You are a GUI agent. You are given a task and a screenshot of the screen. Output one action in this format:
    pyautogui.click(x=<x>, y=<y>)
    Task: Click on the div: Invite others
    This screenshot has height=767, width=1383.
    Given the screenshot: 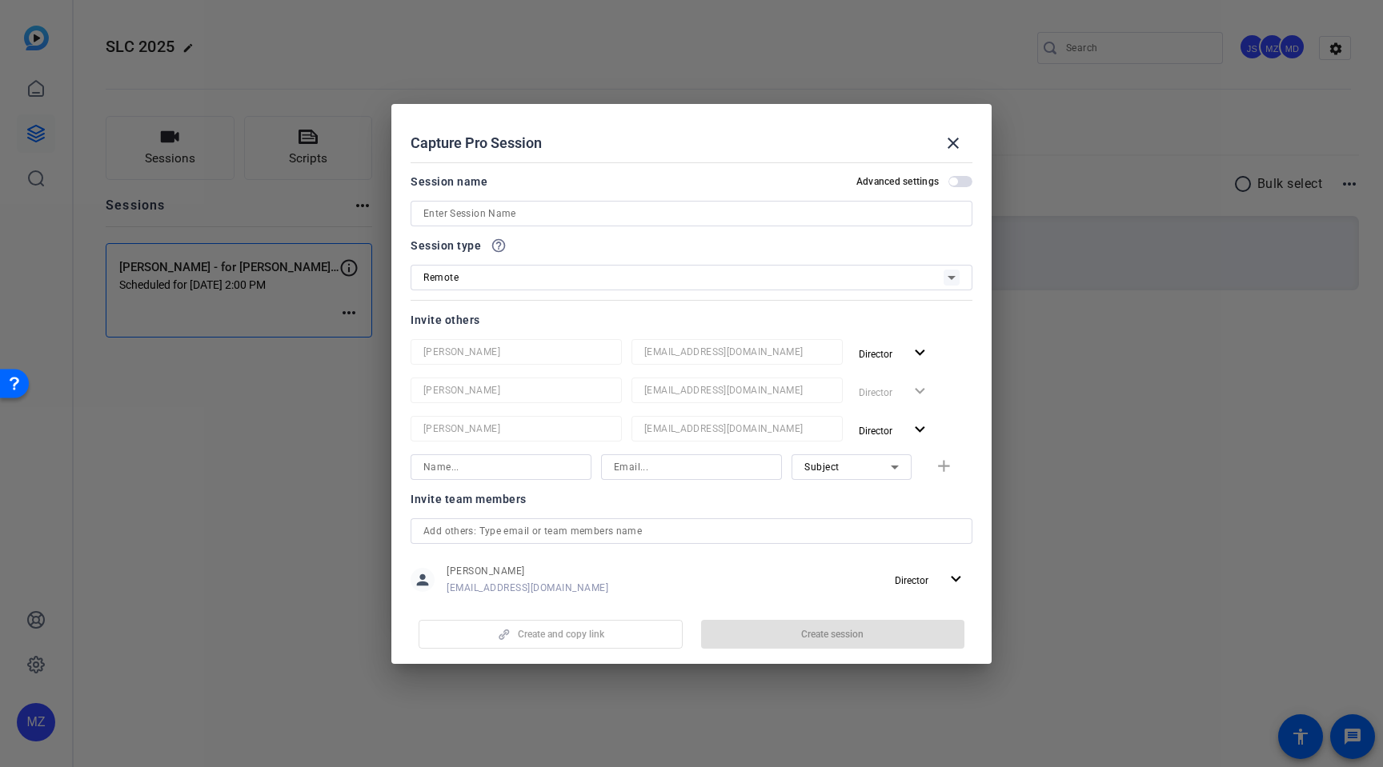 What is the action you would take?
    pyautogui.click(x=691, y=320)
    